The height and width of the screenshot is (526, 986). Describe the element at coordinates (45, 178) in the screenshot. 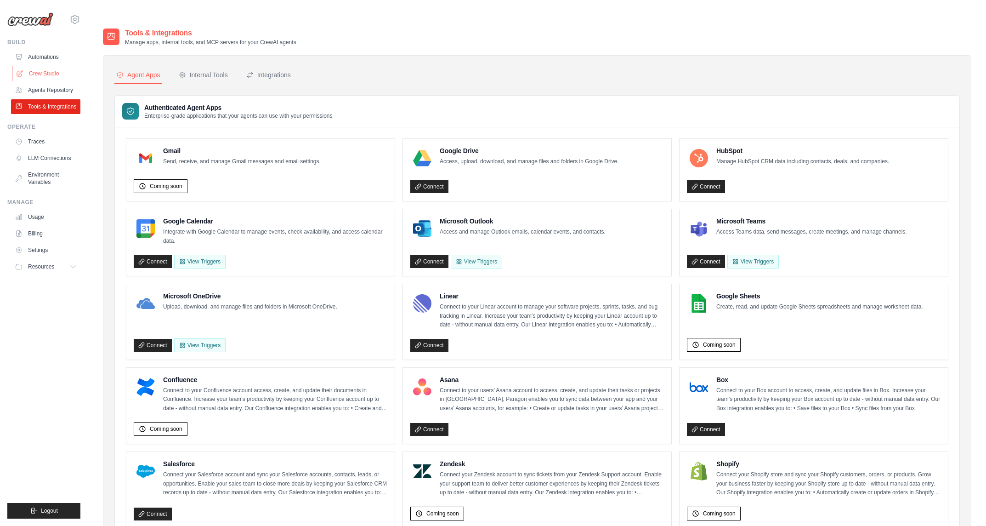

I see `a: Environment Variables` at that location.